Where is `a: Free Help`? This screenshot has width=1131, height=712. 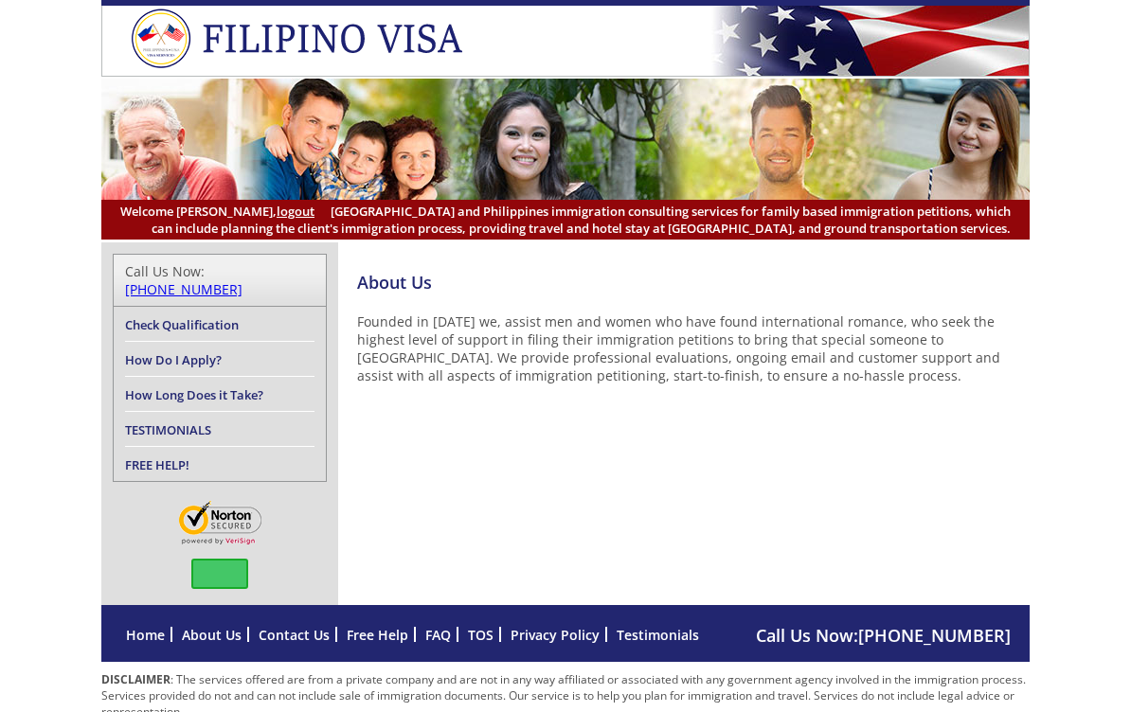
a: Free Help is located at coordinates (377, 635).